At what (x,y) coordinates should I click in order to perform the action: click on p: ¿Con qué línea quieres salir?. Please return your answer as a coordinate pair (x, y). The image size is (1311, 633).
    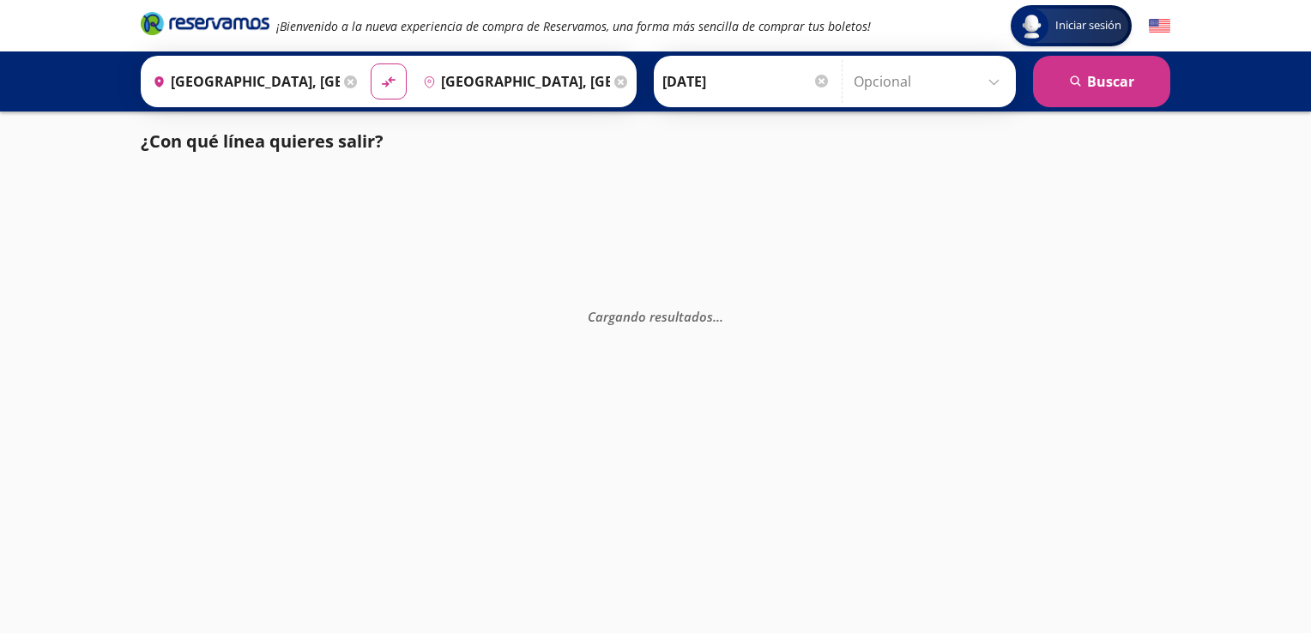
    Looking at the image, I should click on (262, 142).